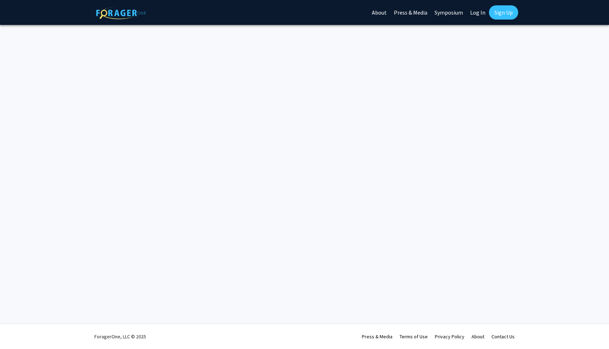 The width and height of the screenshot is (609, 349). I want to click on a: Contact Us, so click(503, 337).